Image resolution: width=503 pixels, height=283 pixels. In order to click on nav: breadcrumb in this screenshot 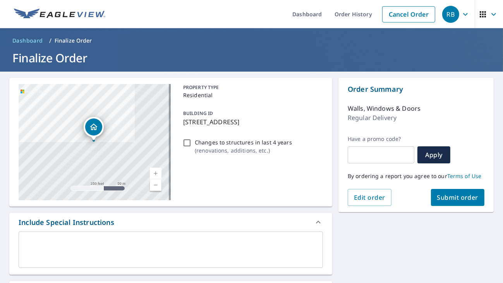, I will do `click(251, 41)`.